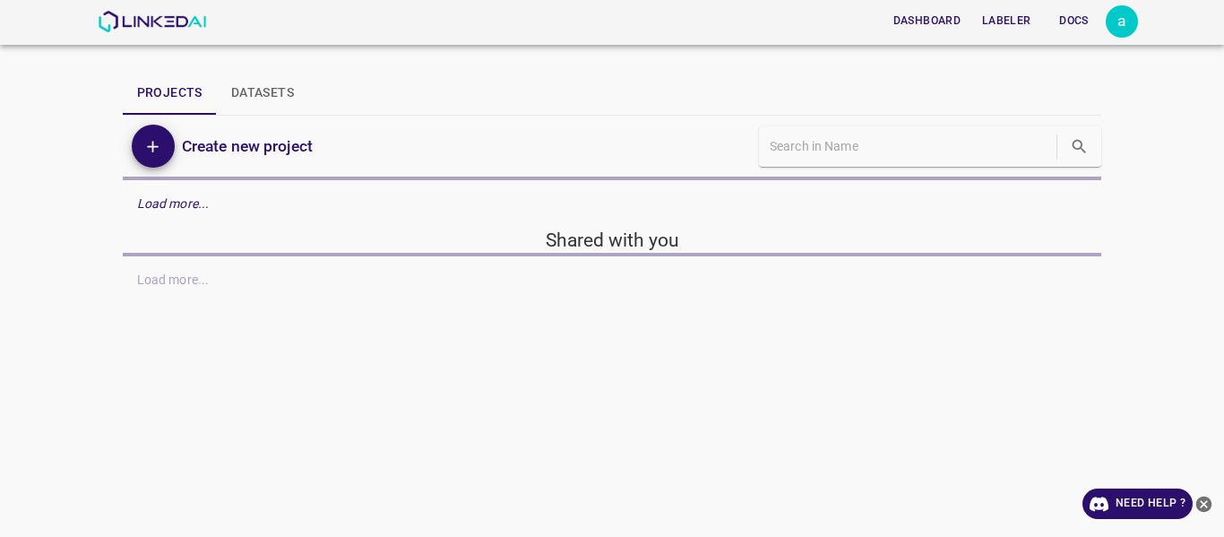  I want to click on button: search, so click(1079, 146).